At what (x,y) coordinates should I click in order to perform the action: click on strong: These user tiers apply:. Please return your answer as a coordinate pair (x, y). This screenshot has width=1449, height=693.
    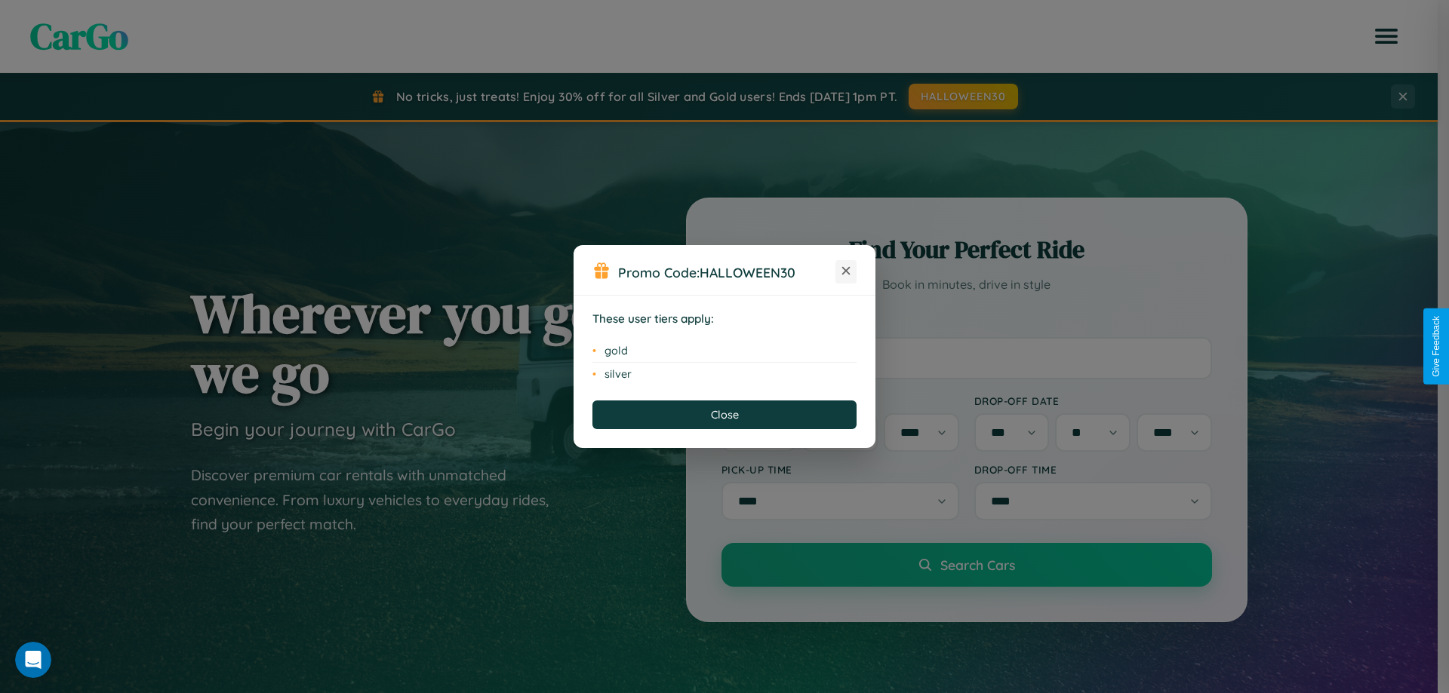
    Looking at the image, I should click on (653, 318).